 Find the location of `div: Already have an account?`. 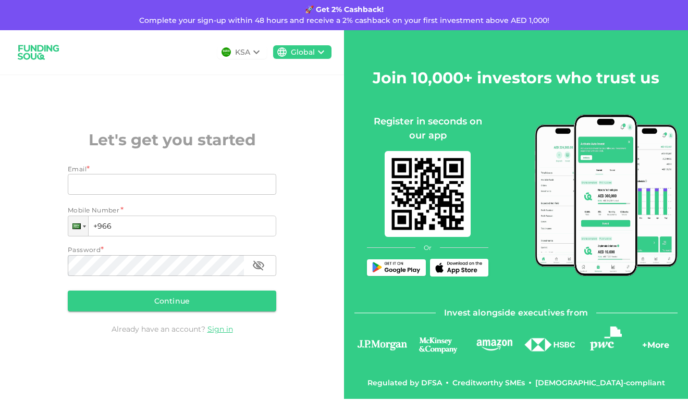

div: Already have an account? is located at coordinates (172, 329).